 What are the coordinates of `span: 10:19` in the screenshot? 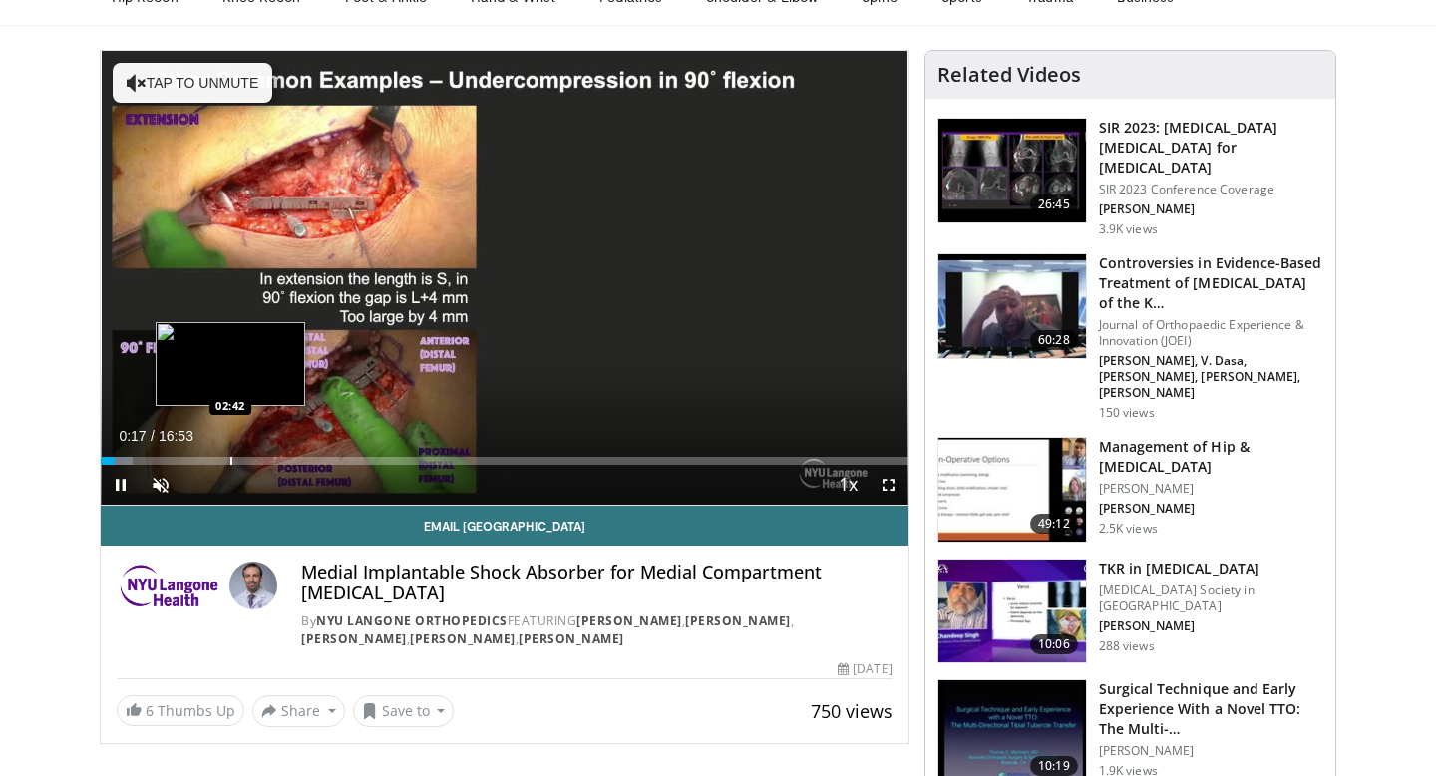 It's located at (1054, 766).